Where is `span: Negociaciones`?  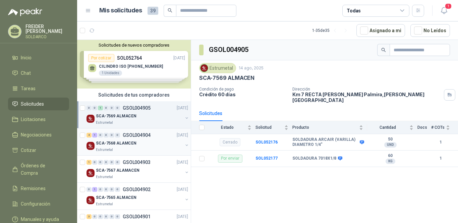
span: Negociaciones is located at coordinates (36, 135).